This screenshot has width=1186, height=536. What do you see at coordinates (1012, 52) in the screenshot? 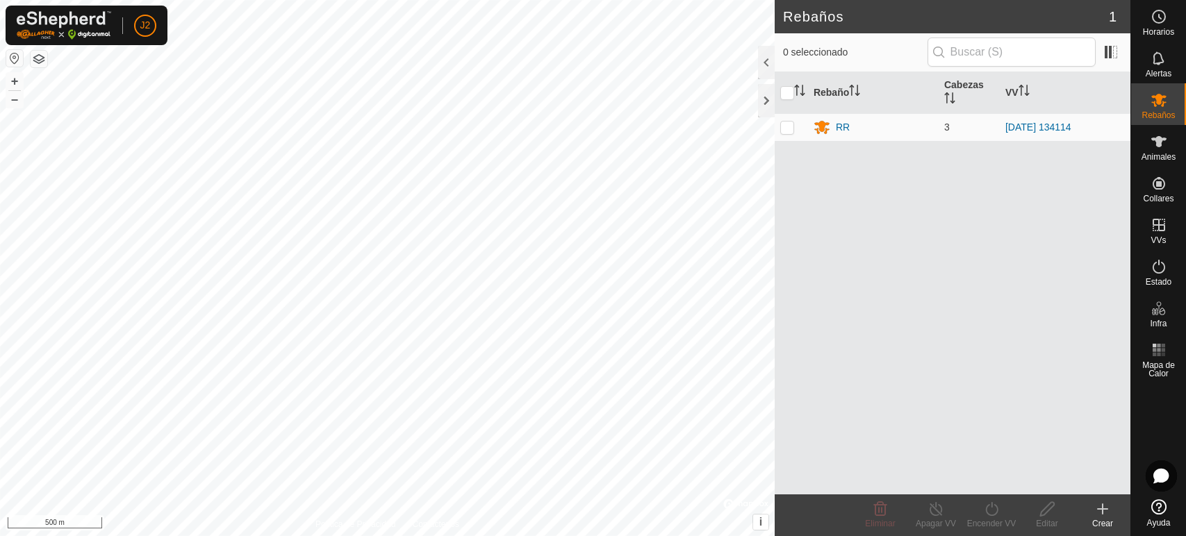
I see `input: Buscar (S)` at bounding box center [1012, 52].